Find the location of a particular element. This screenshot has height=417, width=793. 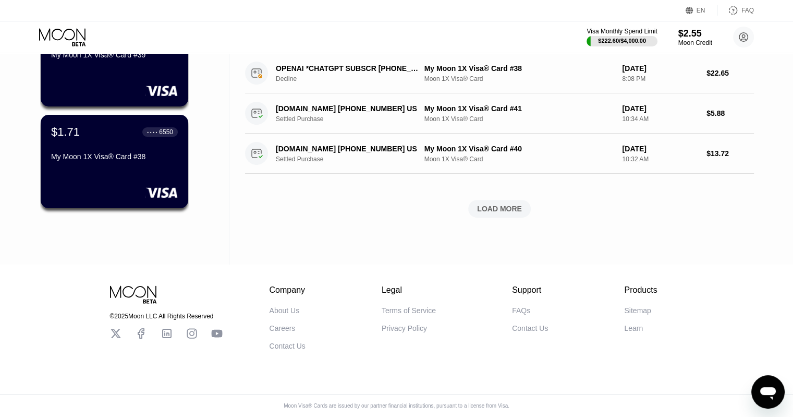

div: FAQs is located at coordinates (521, 310).